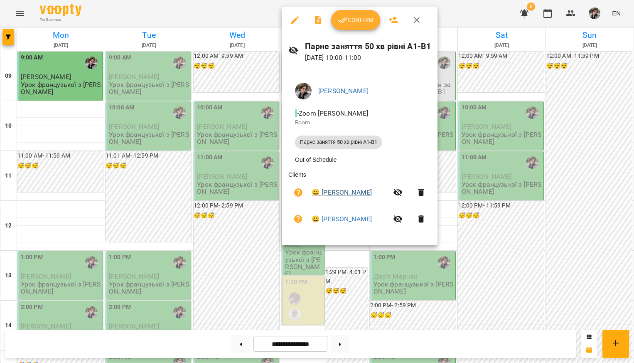 Image resolution: width=634 pixels, height=363 pixels. I want to click on span: Парне заняття 50 хв рівні А1-В1, so click(339, 142).